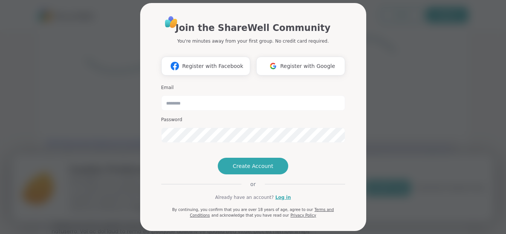  Describe the element at coordinates (301, 66) in the screenshot. I see `button: Register with Google` at that location.